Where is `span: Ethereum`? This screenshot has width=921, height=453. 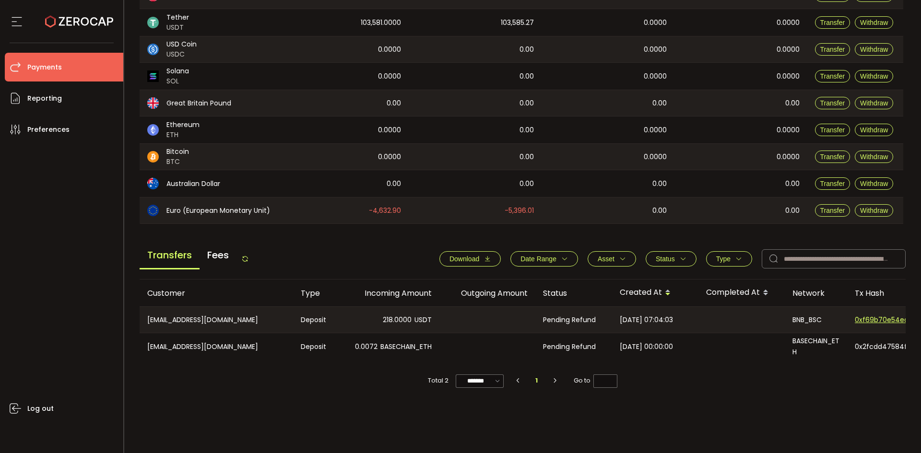 span: Ethereum is located at coordinates (183, 125).